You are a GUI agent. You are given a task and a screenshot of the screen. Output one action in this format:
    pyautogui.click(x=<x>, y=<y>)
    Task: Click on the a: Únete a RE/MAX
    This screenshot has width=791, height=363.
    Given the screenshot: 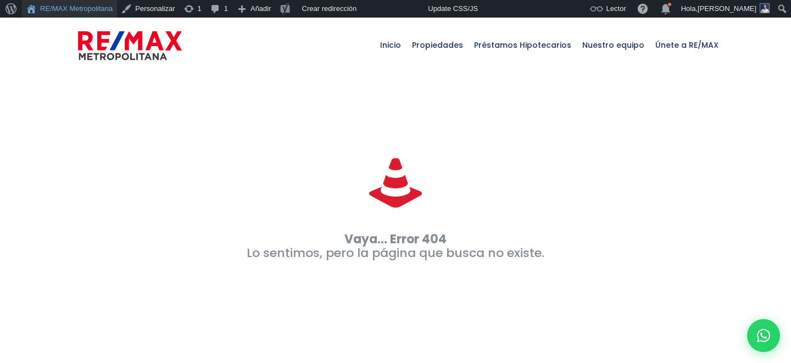 What is the action you would take?
    pyautogui.click(x=686, y=45)
    